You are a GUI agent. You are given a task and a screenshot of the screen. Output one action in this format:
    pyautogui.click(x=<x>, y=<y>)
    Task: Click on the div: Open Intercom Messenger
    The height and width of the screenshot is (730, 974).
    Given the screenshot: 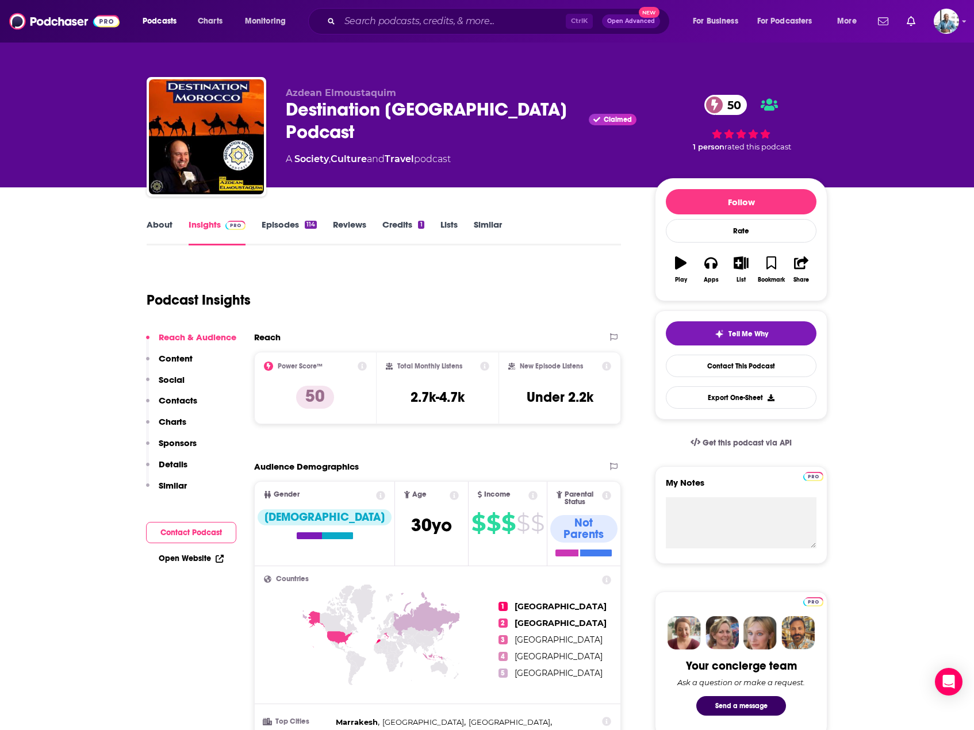 What is the action you would take?
    pyautogui.click(x=948, y=682)
    